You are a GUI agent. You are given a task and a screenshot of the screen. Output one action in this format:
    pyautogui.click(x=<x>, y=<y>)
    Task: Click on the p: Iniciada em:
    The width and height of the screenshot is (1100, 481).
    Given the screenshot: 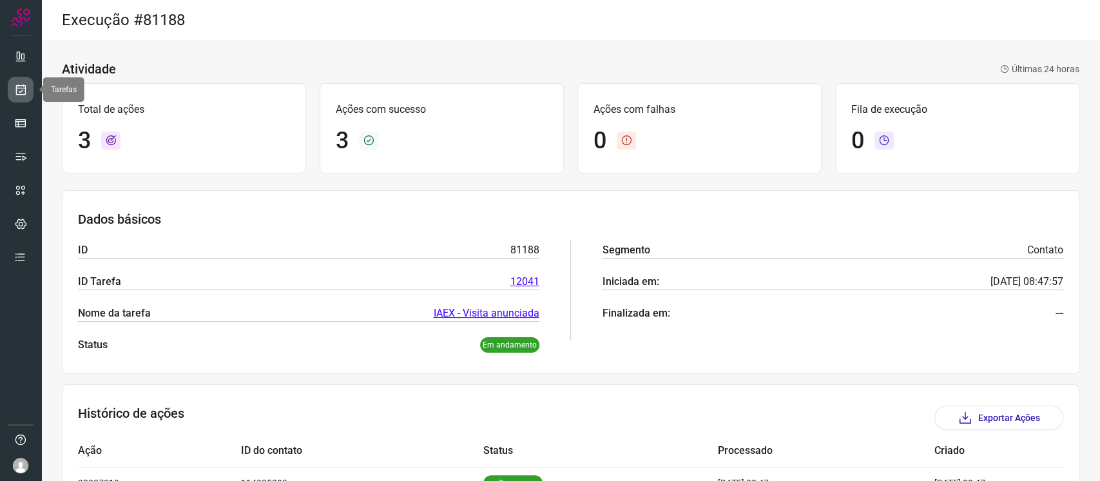 What is the action you would take?
    pyautogui.click(x=631, y=282)
    